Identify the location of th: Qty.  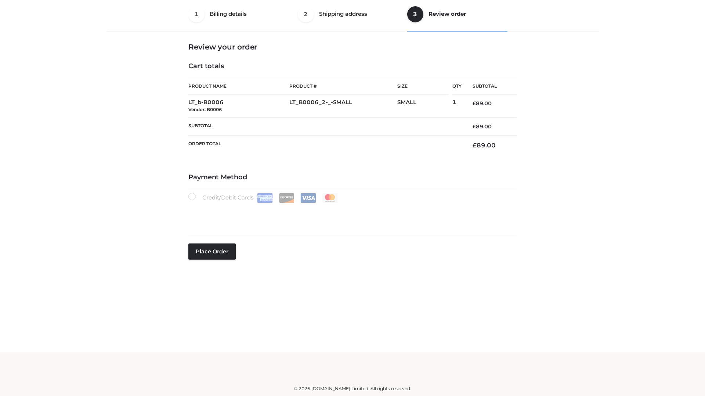
(457, 86).